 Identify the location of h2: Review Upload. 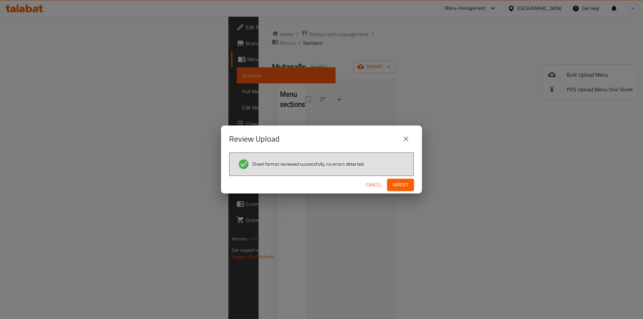
(254, 139).